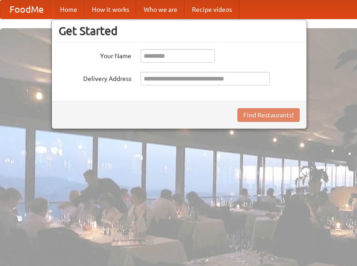 Image resolution: width=357 pixels, height=266 pixels. I want to click on a: How it works, so click(111, 10).